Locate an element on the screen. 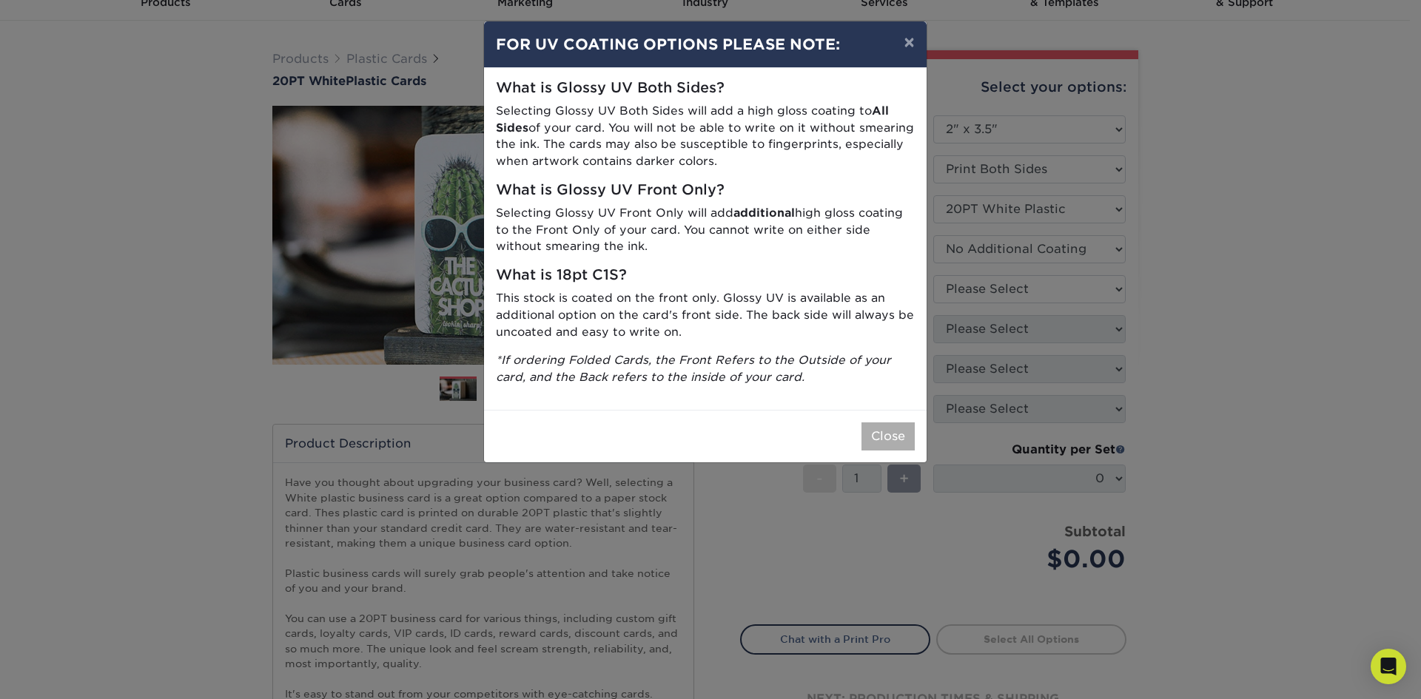 This screenshot has width=1421, height=699. strong: additional is located at coordinates (764, 212).